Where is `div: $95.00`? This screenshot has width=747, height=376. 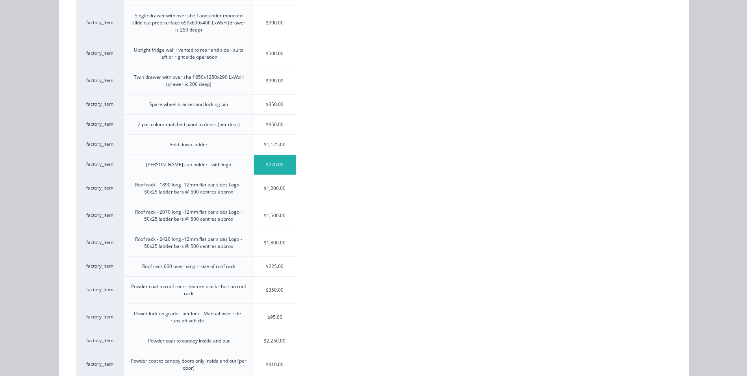
div: $95.00 is located at coordinates (275, 317).